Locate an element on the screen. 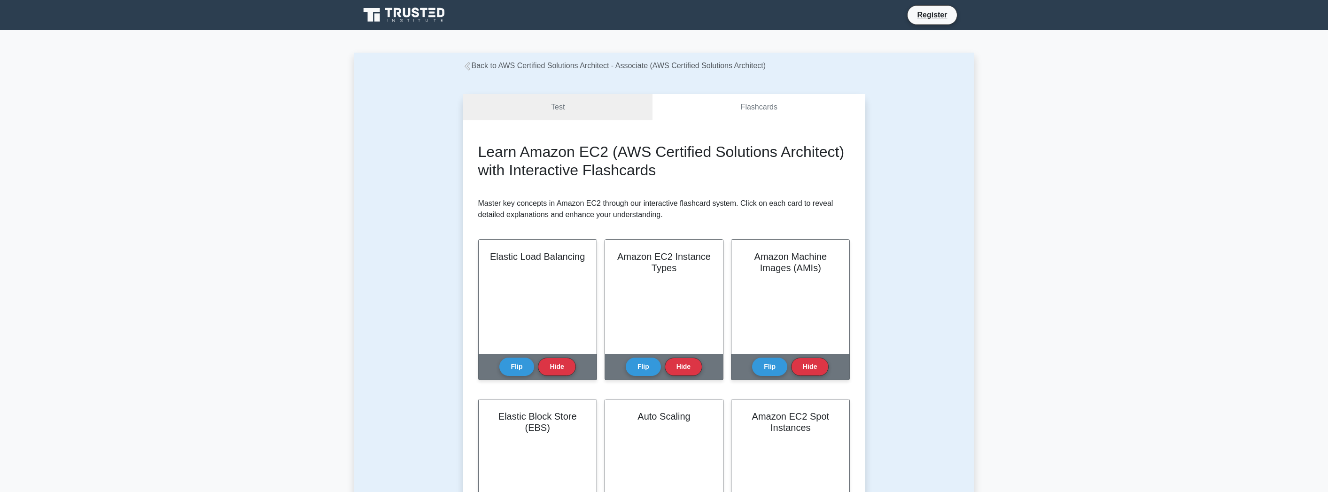 The width and height of the screenshot is (1328, 492). h2: Learn Amazon EC2 (AWS Certified Solutions Architect) with Interactive Flashcards is located at coordinates (664, 161).